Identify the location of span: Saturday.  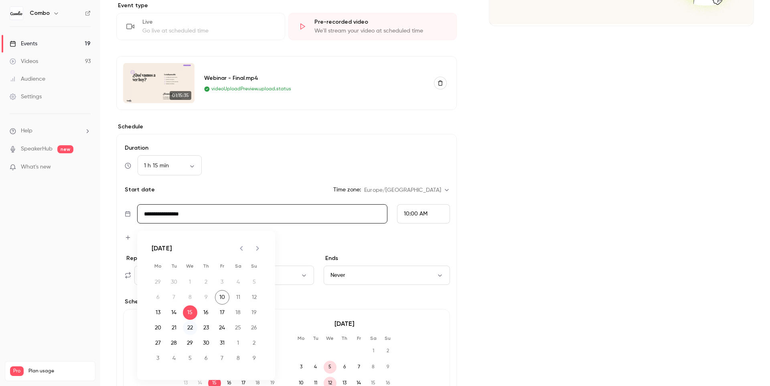
(238, 266).